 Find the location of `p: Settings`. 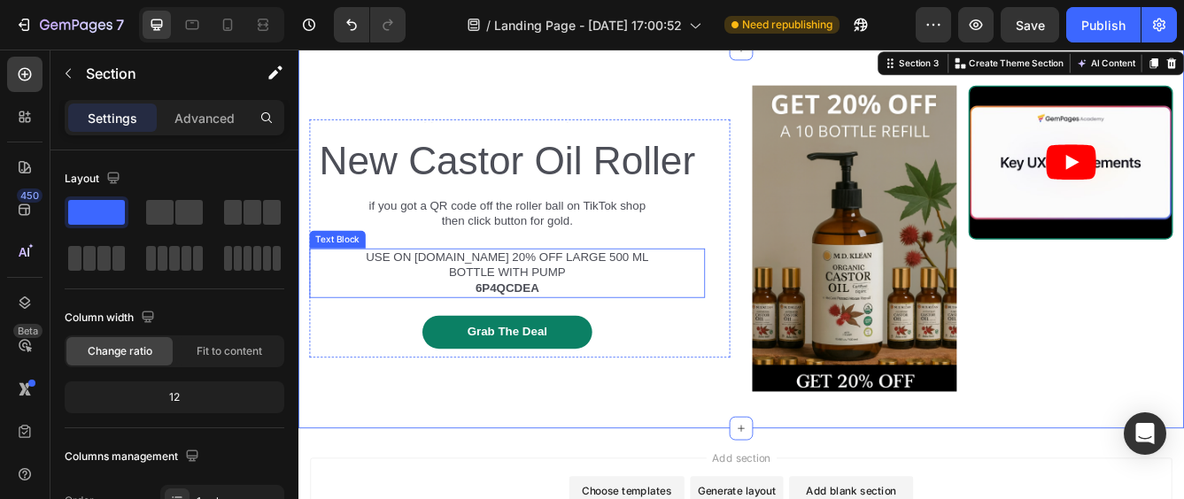

p: Settings is located at coordinates (112, 118).